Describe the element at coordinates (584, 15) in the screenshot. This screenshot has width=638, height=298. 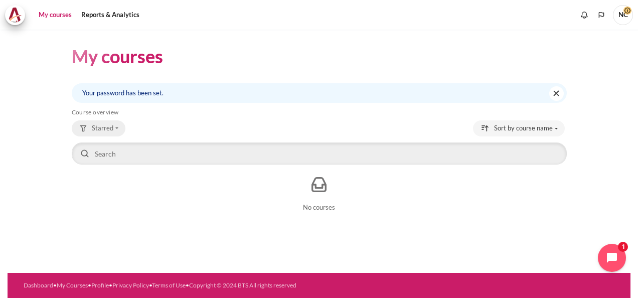
I see `div: Show notification window with no new notifications` at that location.